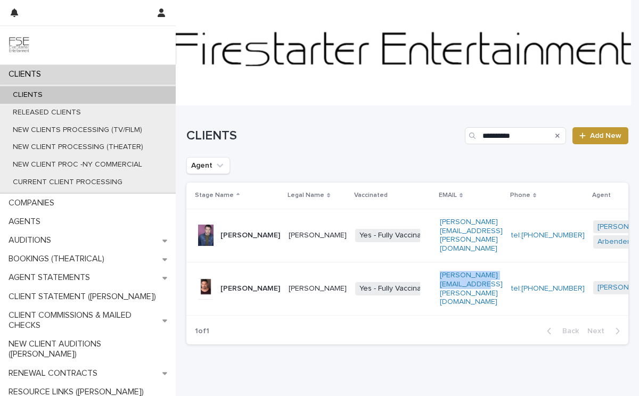  Describe the element at coordinates (601, 195) in the screenshot. I see `p: Agent` at that location.